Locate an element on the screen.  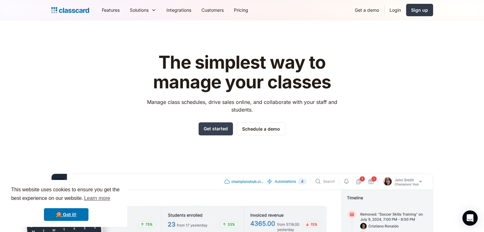
a: Features is located at coordinates (111, 10).